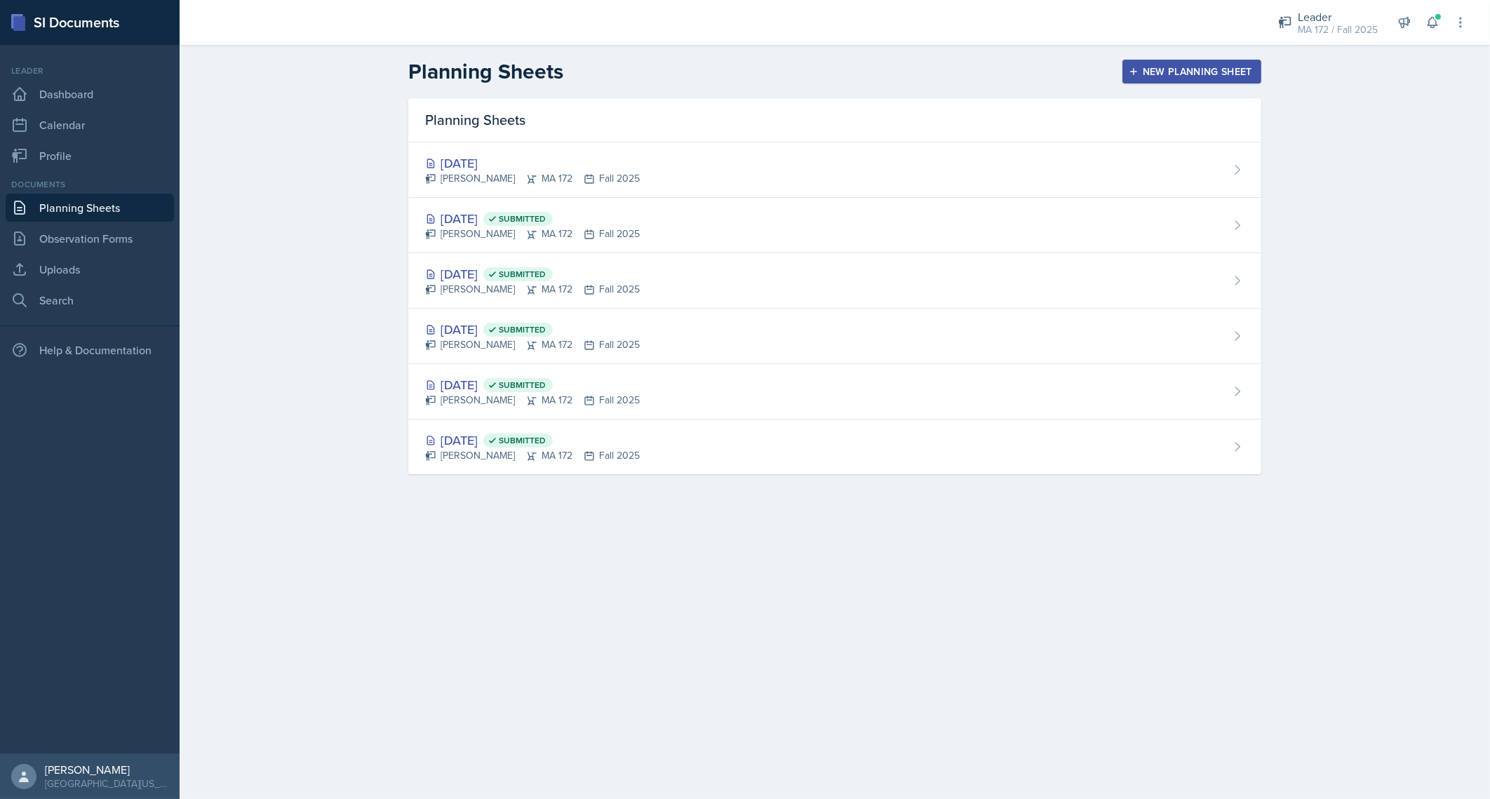 This screenshot has height=799, width=1490. Describe the element at coordinates (90, 300) in the screenshot. I see `a: Search` at that location.